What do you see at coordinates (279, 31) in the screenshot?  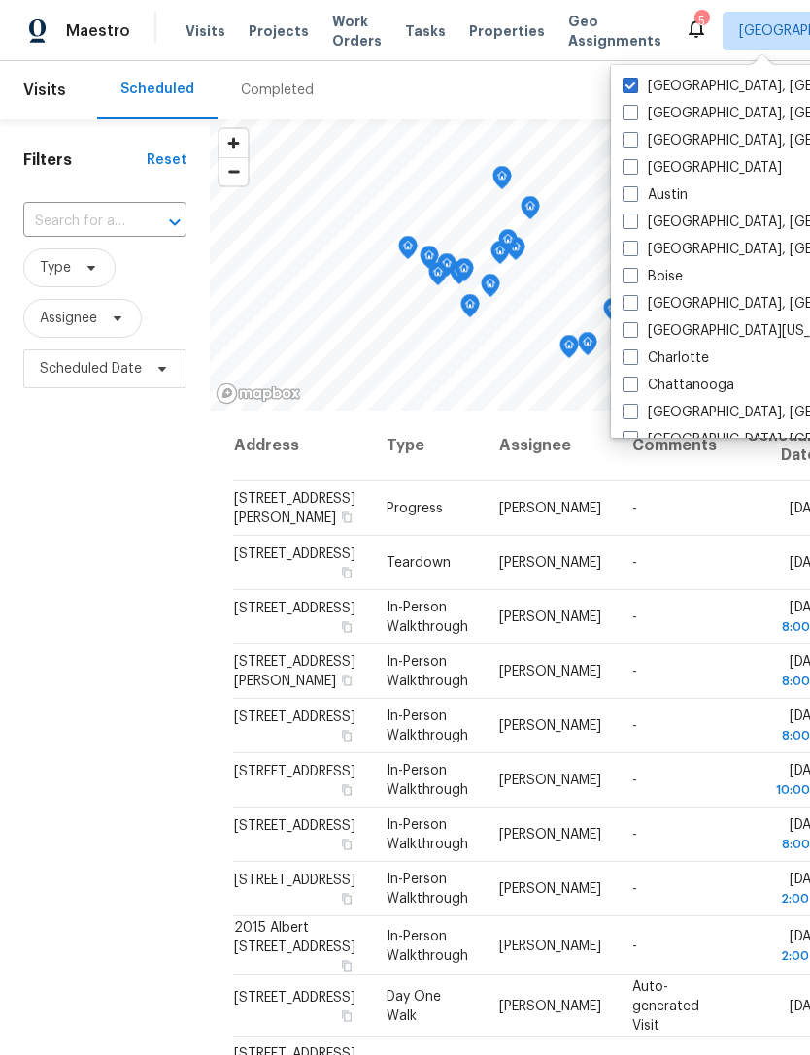 I see `span: Projects` at bounding box center [279, 31].